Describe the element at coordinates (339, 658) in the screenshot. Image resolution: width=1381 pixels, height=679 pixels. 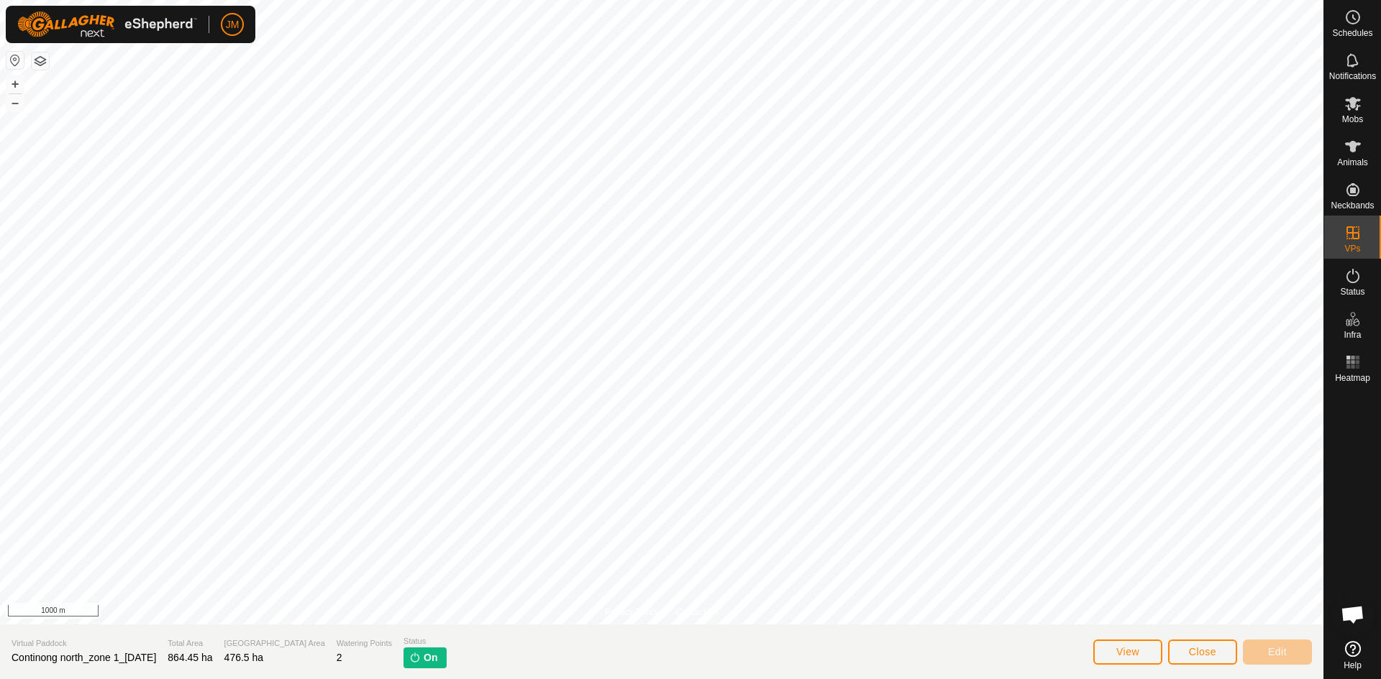
I see `span: 2` at that location.